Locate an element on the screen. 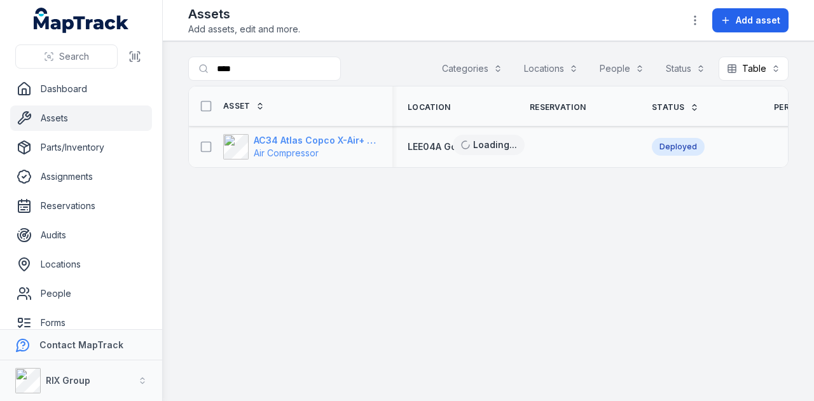 This screenshot has width=814, height=401. span: Reservation is located at coordinates (558, 108).